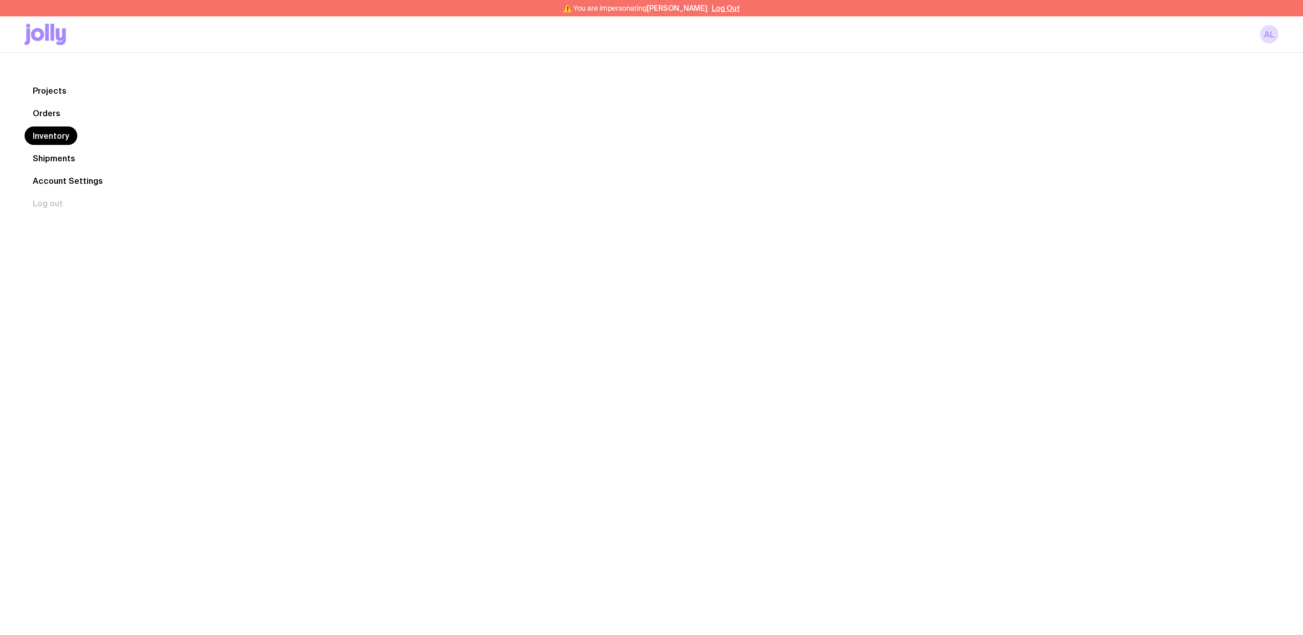 This screenshot has width=1303, height=635. What do you see at coordinates (636, 8) in the screenshot?
I see `span: ⚠️ You are impersonating` at bounding box center [636, 8].